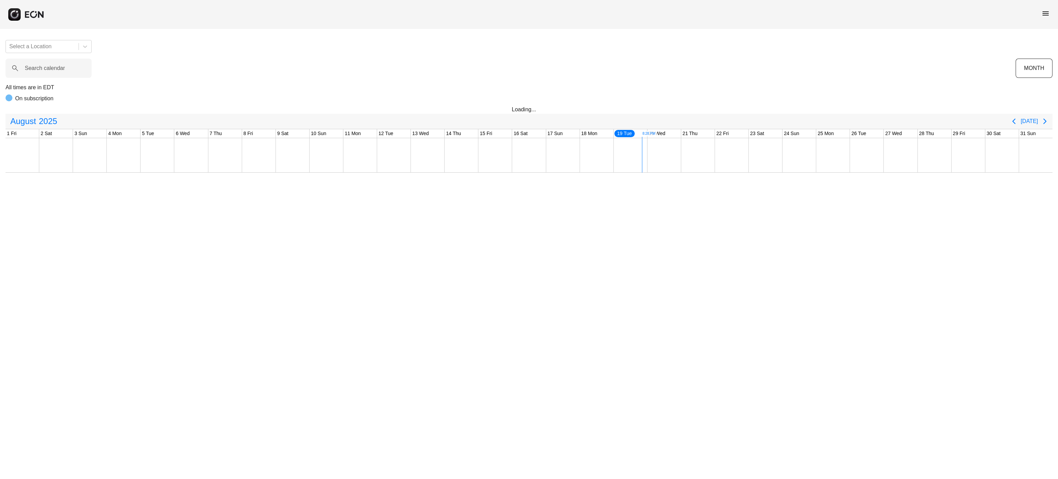 The image size is (1058, 479). What do you see at coordinates (1045, 121) in the screenshot?
I see `button: Next page` at bounding box center [1045, 121].